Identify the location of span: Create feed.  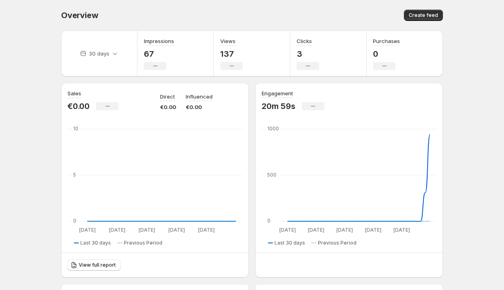
(423, 15).